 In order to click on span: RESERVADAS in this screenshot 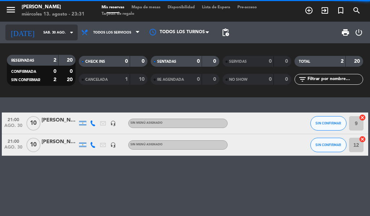, I will do `click(23, 61)`.